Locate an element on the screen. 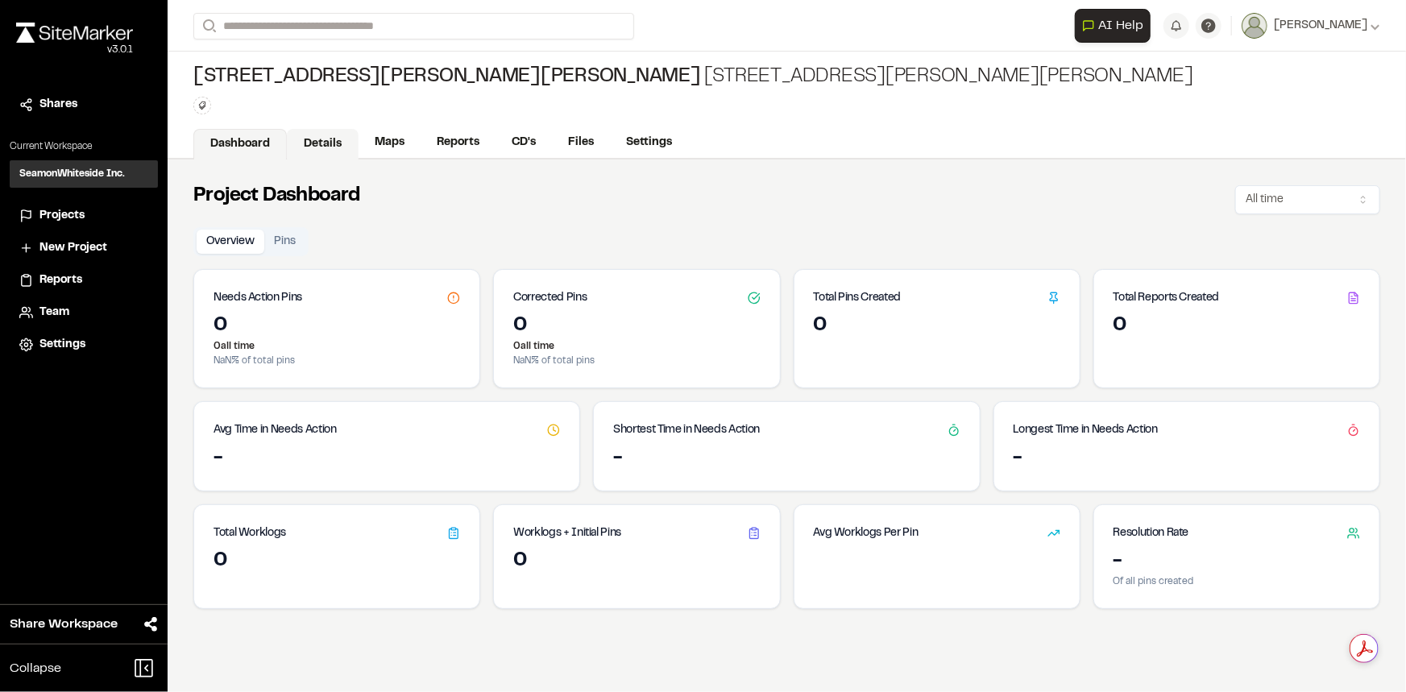 The width and height of the screenshot is (1406, 692). h2: Project Dashboard is located at coordinates (276, 197).